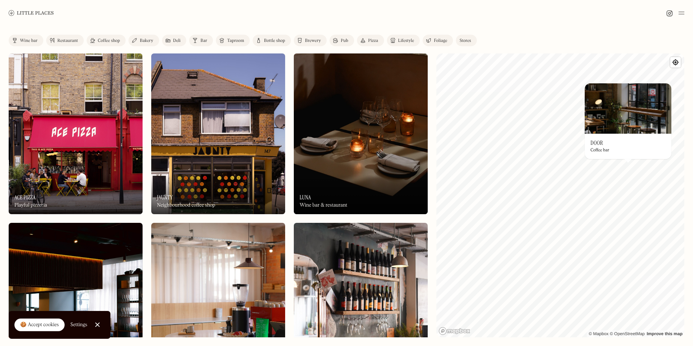 The width and height of the screenshot is (693, 346). I want to click on a: Close Cookie Popup, so click(97, 325).